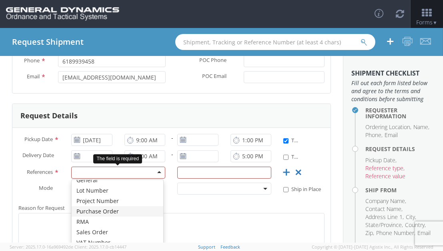  What do you see at coordinates (386, 201) in the screenshot?
I see `li: Company Name` at bounding box center [386, 201].